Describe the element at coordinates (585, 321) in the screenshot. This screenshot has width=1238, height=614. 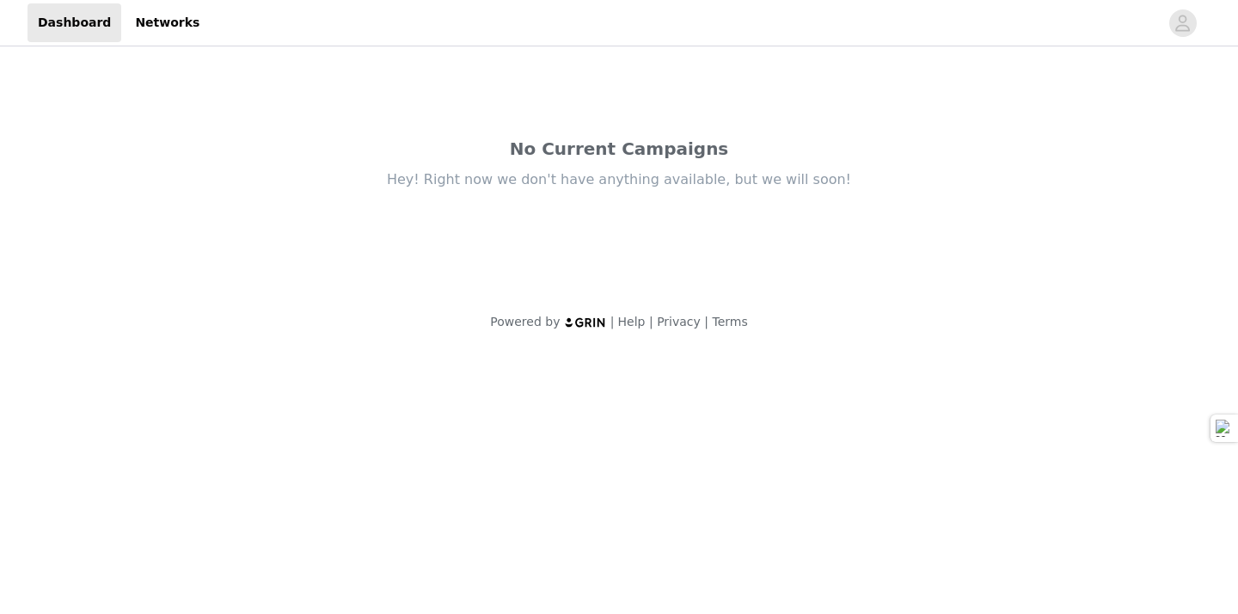
I see `img: logo` at that location.